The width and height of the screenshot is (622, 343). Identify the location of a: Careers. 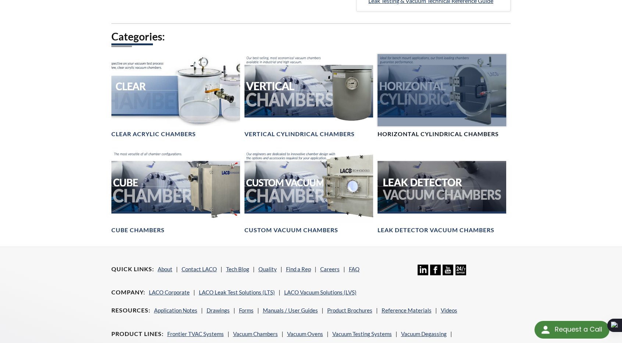
(330, 269).